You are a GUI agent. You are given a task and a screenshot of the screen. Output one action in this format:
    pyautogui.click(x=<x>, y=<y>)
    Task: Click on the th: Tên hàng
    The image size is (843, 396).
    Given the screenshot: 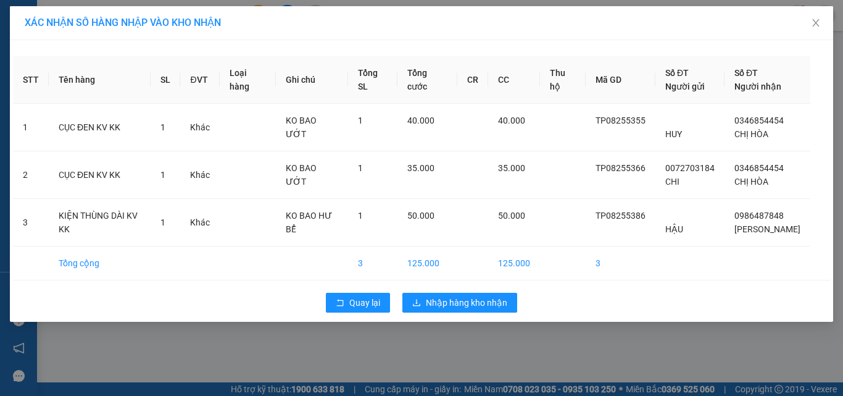 What is the action you would take?
    pyautogui.click(x=99, y=80)
    